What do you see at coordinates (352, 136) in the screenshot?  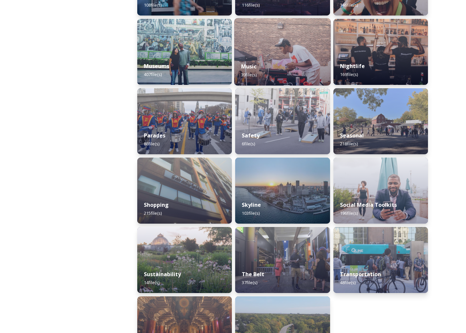 I see `strong: Seasonal` at bounding box center [352, 136].